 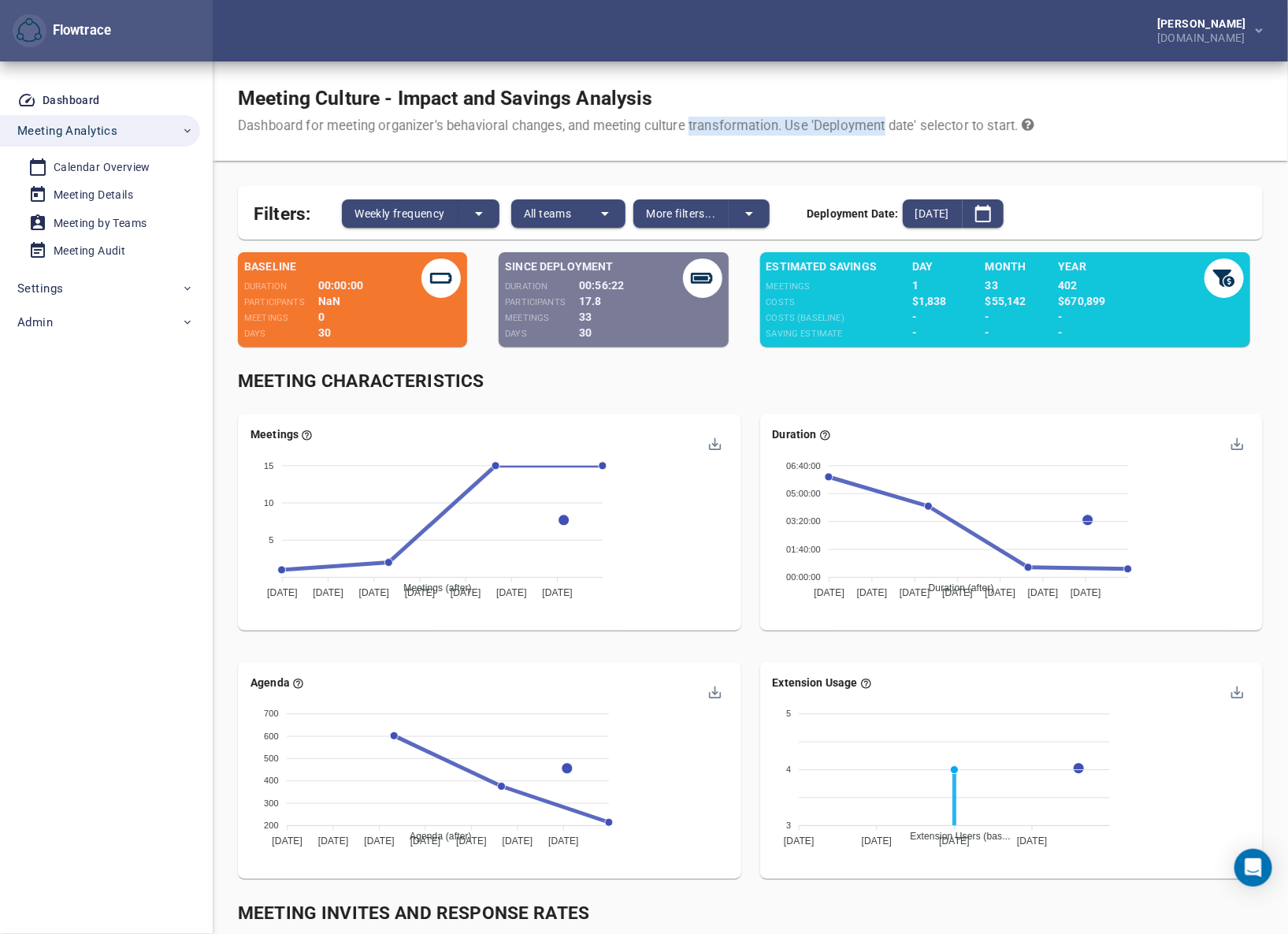 I want to click on span: More filters..., so click(x=681, y=214).